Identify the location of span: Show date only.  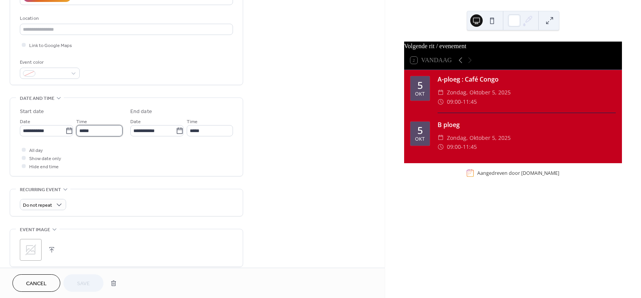
(45, 159).